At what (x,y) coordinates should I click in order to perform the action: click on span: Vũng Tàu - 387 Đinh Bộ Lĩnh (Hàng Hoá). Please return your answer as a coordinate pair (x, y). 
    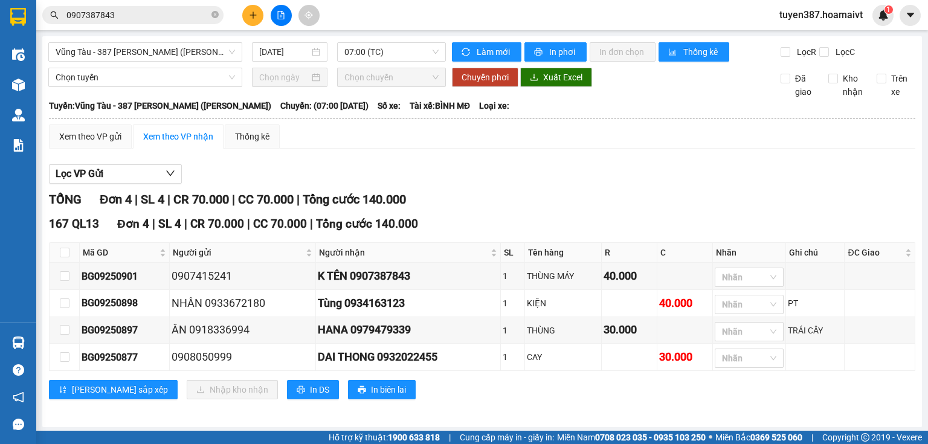
    Looking at the image, I should click on (145, 52).